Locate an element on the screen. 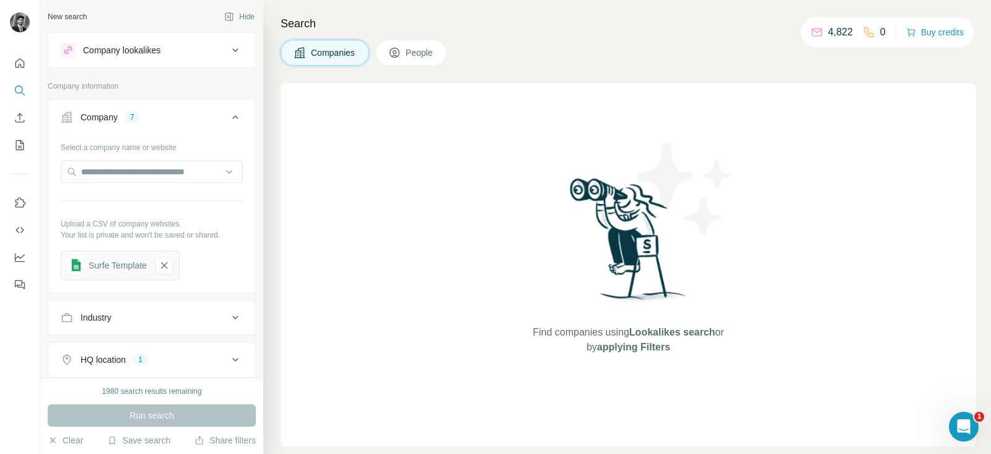 This screenshot has height=454, width=991. p: Your list is private and won't be saved or shared. is located at coordinates (152, 235).